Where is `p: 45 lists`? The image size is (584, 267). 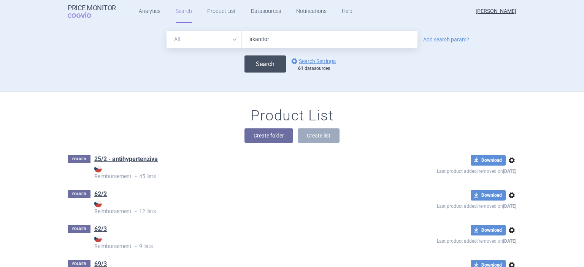 p: 45 lists is located at coordinates (238, 172).